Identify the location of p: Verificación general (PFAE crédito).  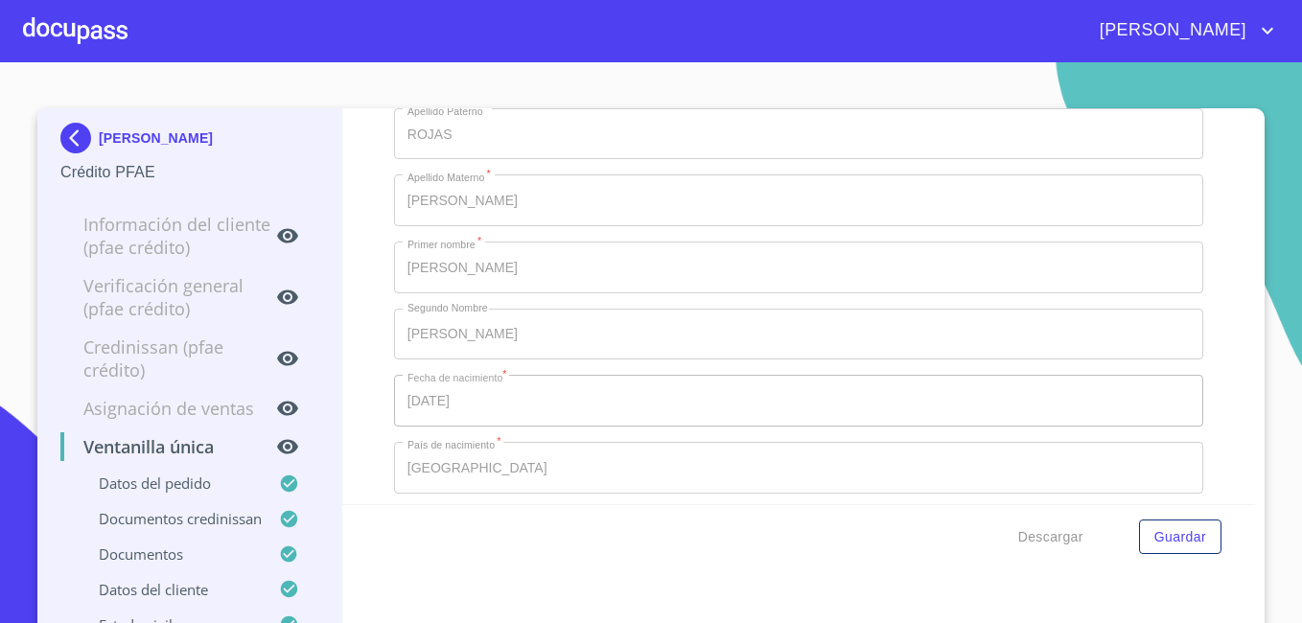
(168, 297).